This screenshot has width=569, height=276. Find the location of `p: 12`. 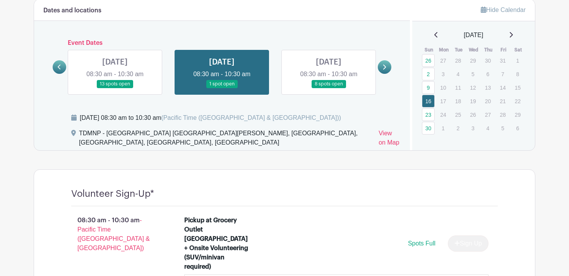

p: 12 is located at coordinates (472, 87).